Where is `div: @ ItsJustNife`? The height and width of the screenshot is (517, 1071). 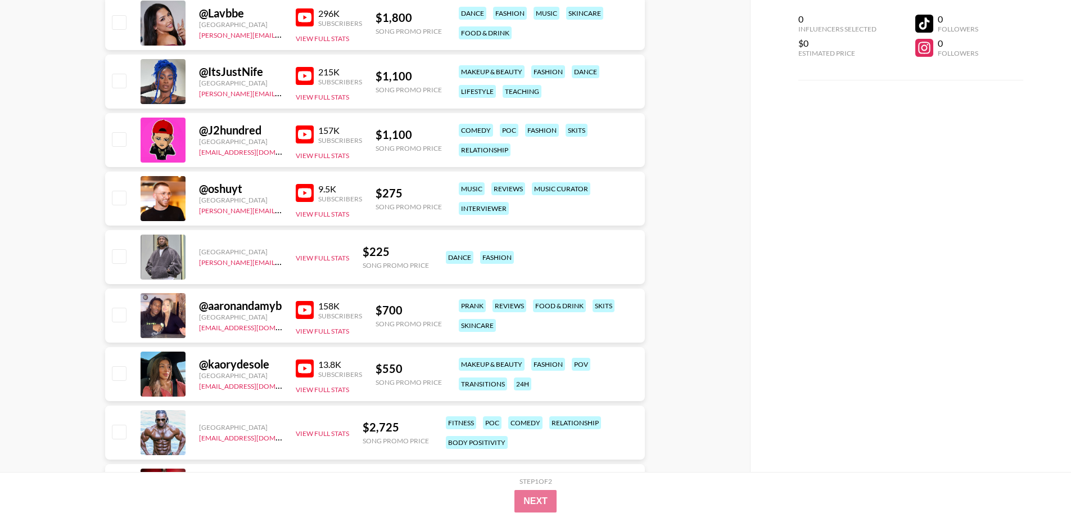
div: @ ItsJustNife is located at coordinates (241, 71).